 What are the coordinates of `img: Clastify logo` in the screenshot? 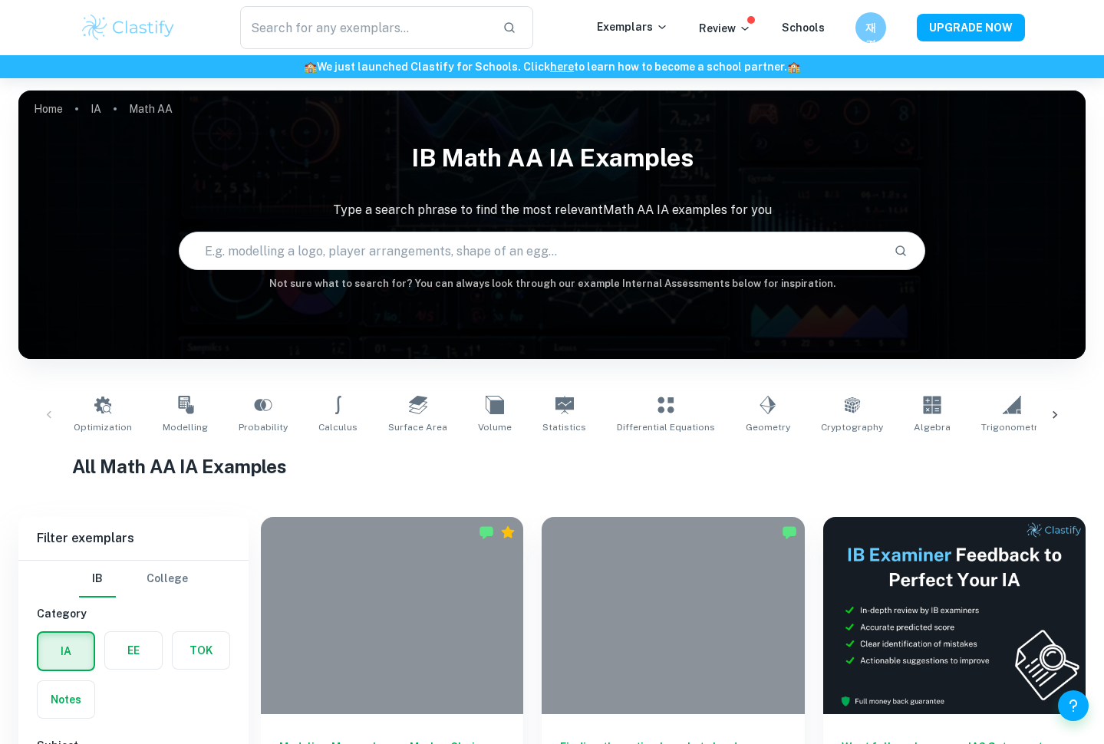 It's located at (128, 28).